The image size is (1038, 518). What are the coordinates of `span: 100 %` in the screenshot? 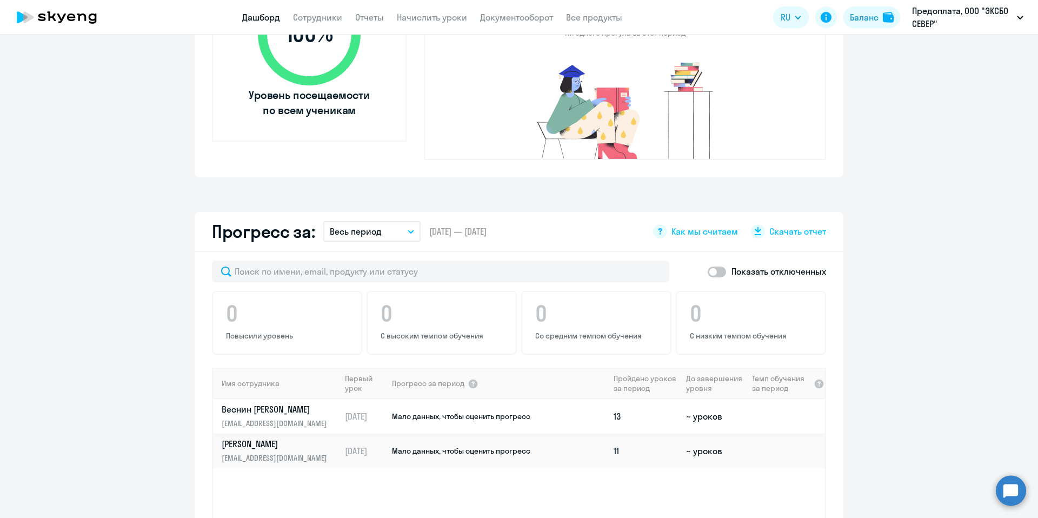 It's located at (309, 34).